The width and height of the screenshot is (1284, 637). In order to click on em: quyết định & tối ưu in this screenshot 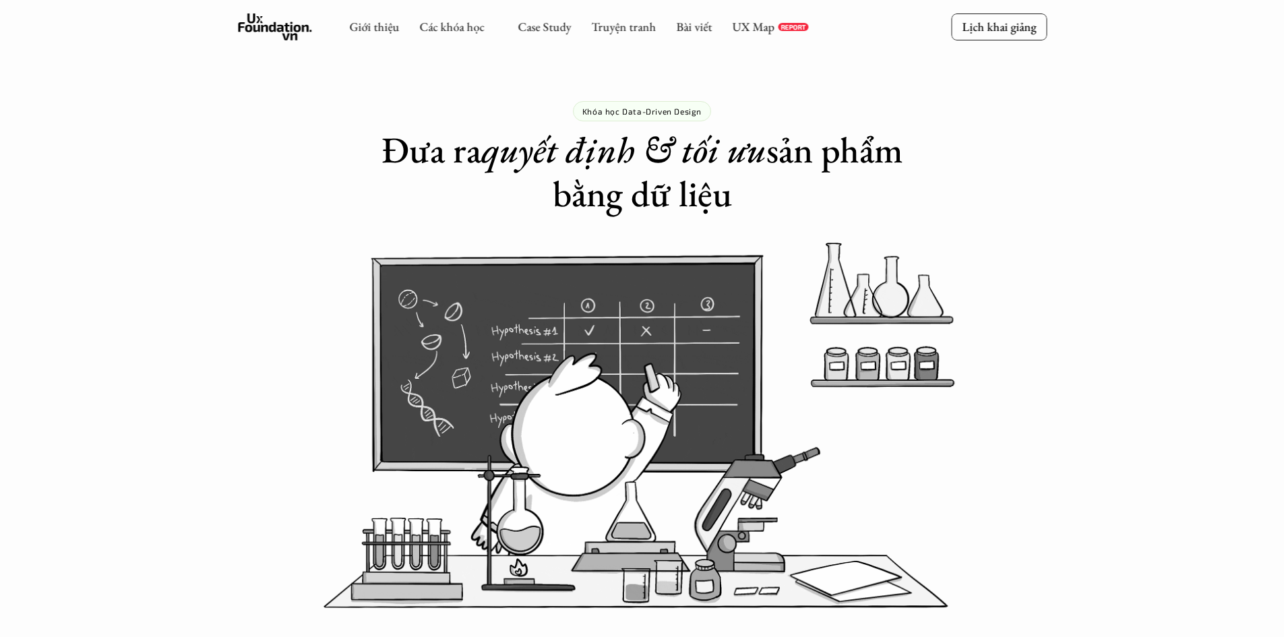, I will do `click(624, 150)`.